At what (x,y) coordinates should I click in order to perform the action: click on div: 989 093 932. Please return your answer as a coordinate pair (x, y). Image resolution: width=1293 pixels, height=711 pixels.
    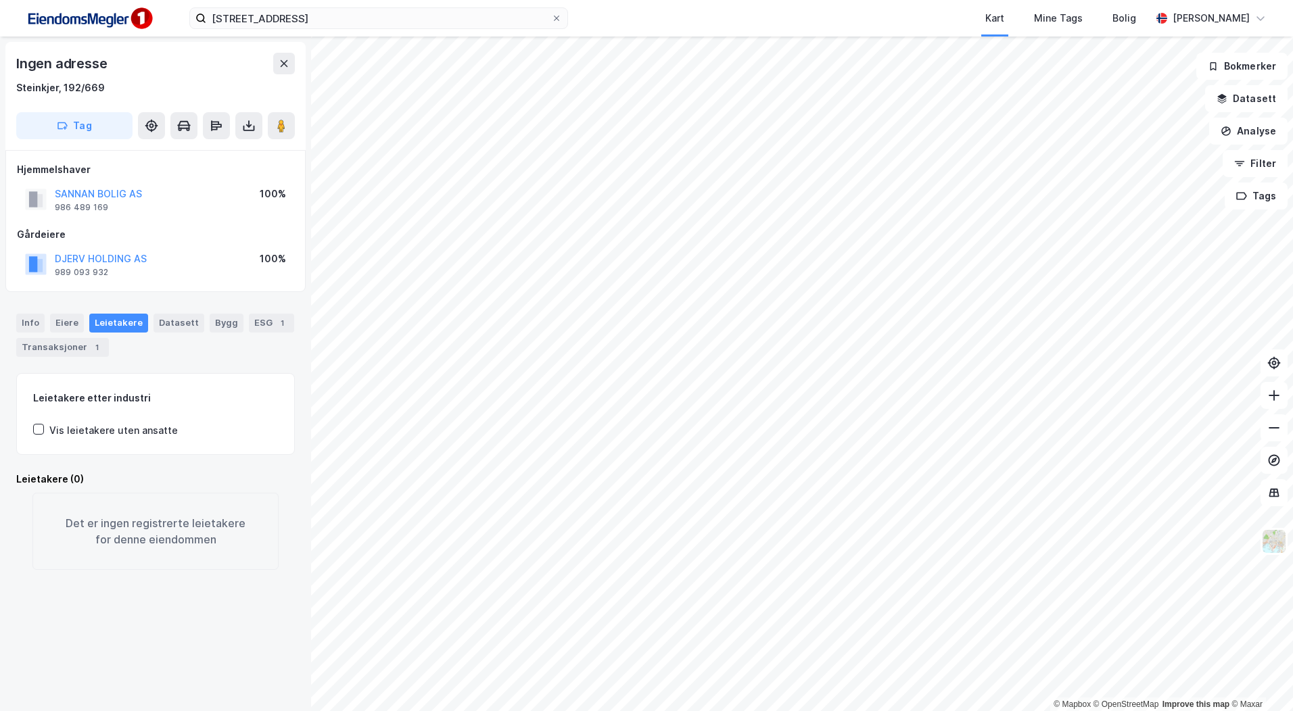
    Looking at the image, I should click on (81, 272).